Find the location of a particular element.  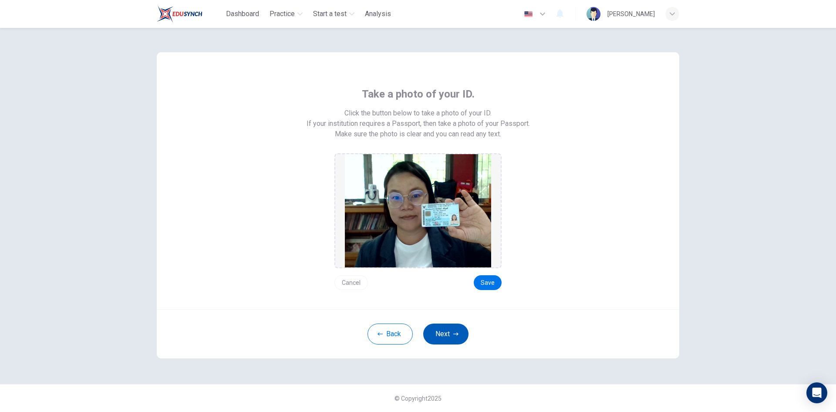

img: preview screemshot is located at coordinates (418, 211).